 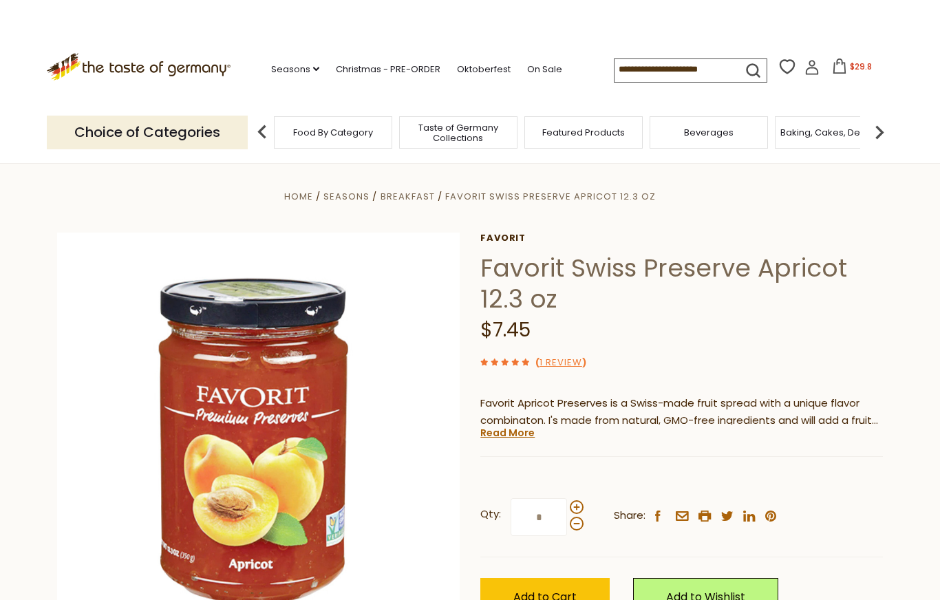 I want to click on span: Beverages, so click(x=709, y=132).